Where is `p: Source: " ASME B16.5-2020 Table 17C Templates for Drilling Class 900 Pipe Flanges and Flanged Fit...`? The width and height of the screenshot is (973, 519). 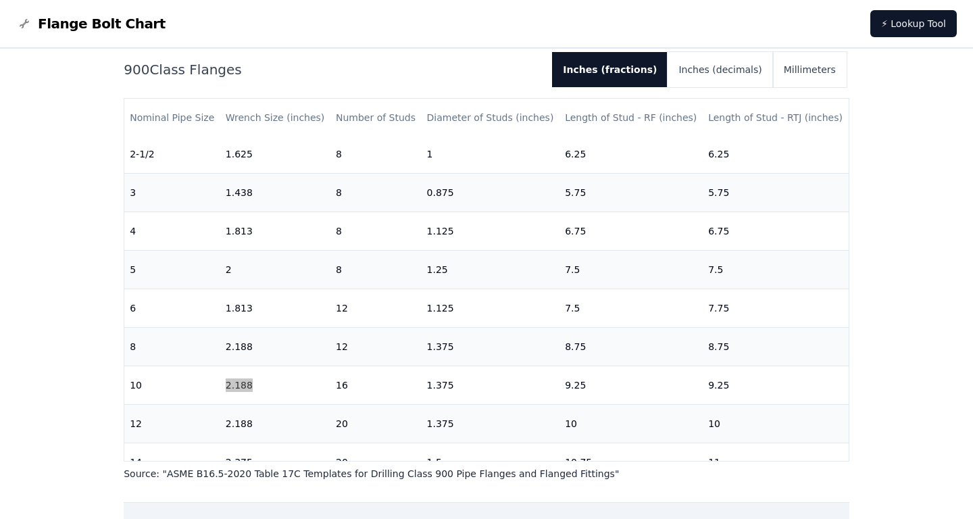
p: Source: " ASME B16.5-2020 Table 17C Templates for Drilling Class 900 Pipe Flanges and Flanged Fit... is located at coordinates (486, 473).